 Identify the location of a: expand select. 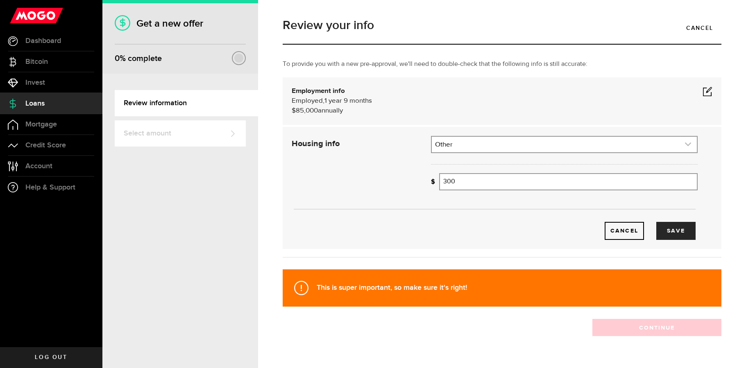
(564, 145).